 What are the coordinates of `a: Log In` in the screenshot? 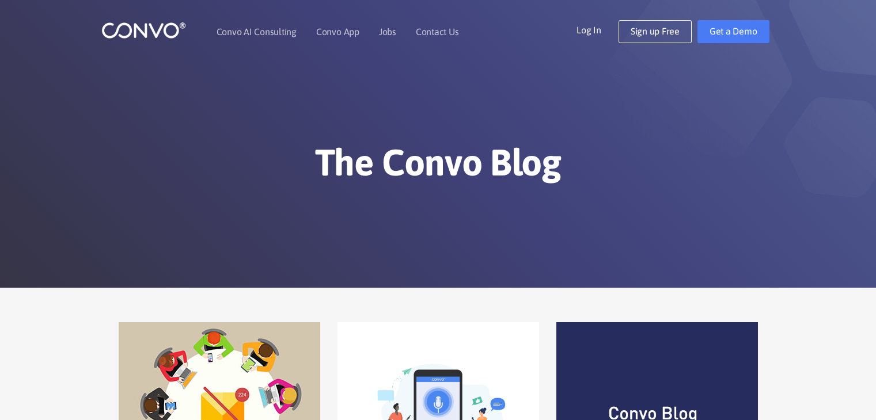 It's located at (597, 29).